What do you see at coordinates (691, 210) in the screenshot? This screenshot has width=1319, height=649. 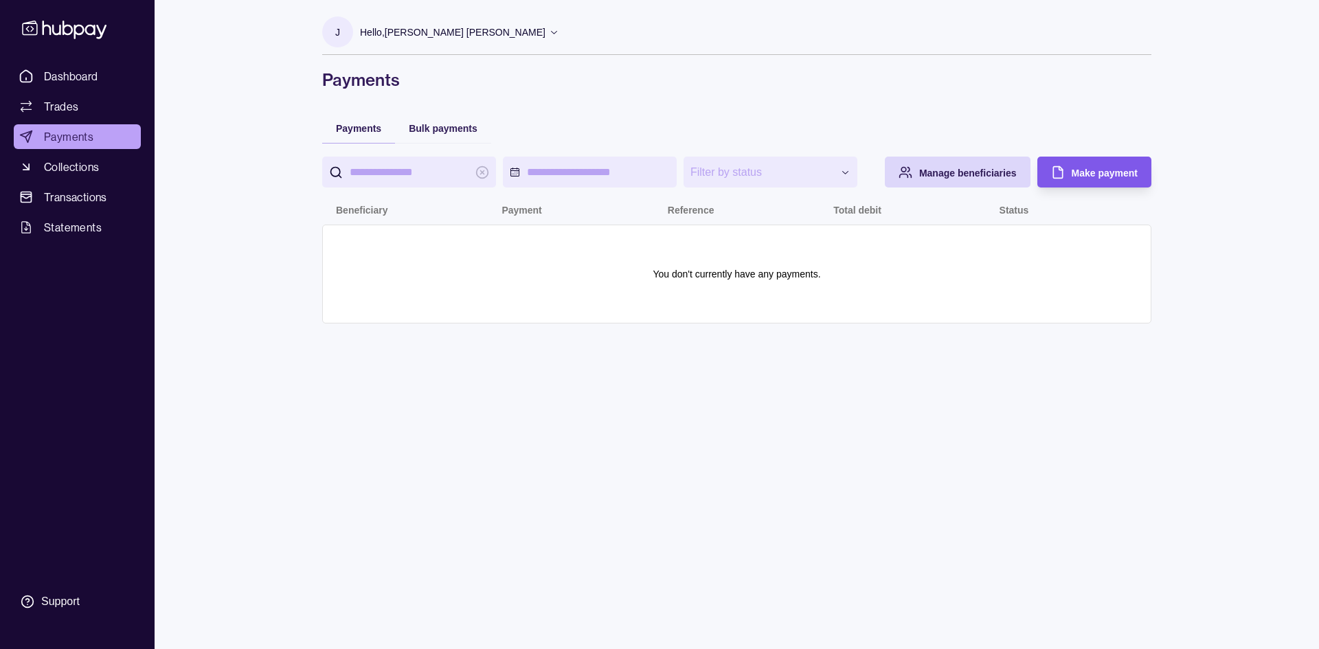 I see `p: Reference` at bounding box center [691, 210].